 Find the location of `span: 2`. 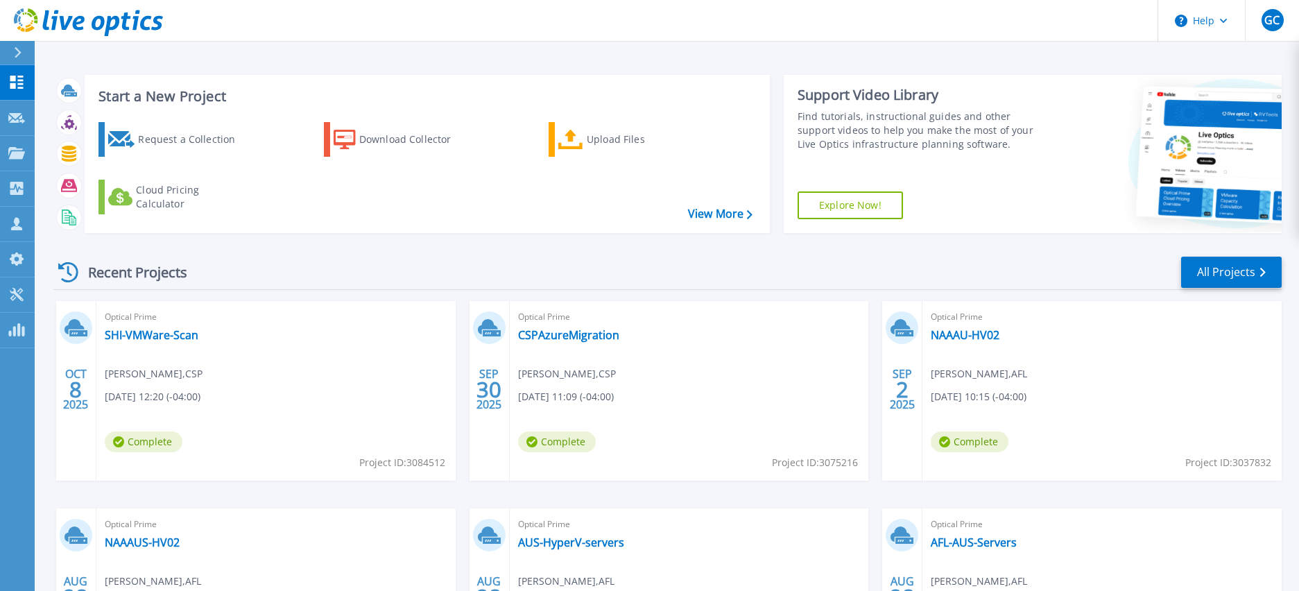

span: 2 is located at coordinates (902, 389).